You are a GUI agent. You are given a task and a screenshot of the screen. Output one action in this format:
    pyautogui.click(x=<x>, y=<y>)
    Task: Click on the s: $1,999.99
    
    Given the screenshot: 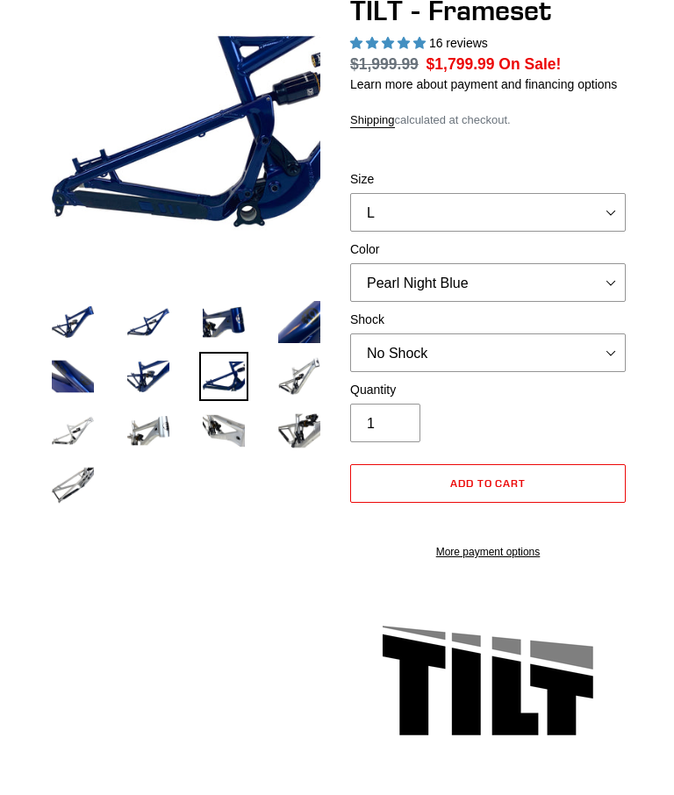 What is the action you would take?
    pyautogui.click(x=385, y=64)
    